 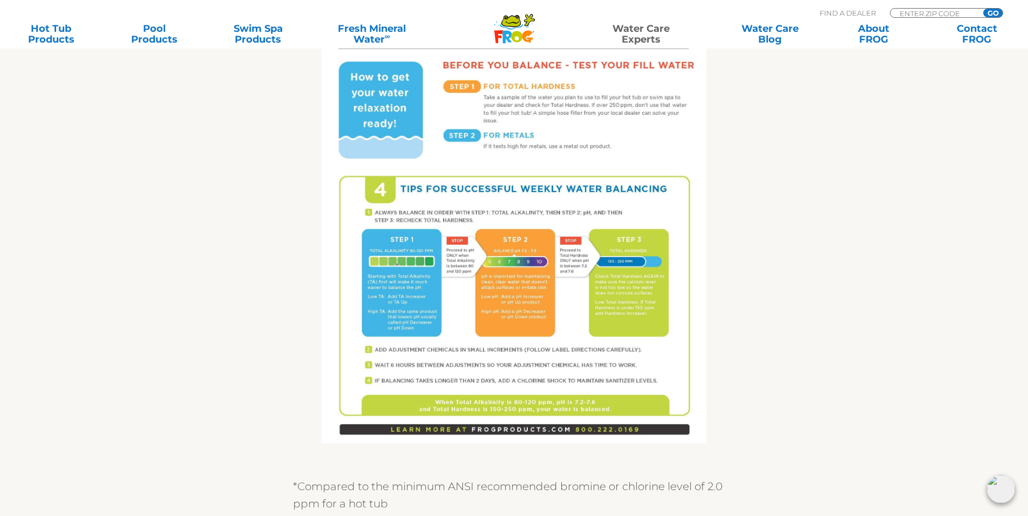 I want to click on a: AboutFROG, so click(x=873, y=34).